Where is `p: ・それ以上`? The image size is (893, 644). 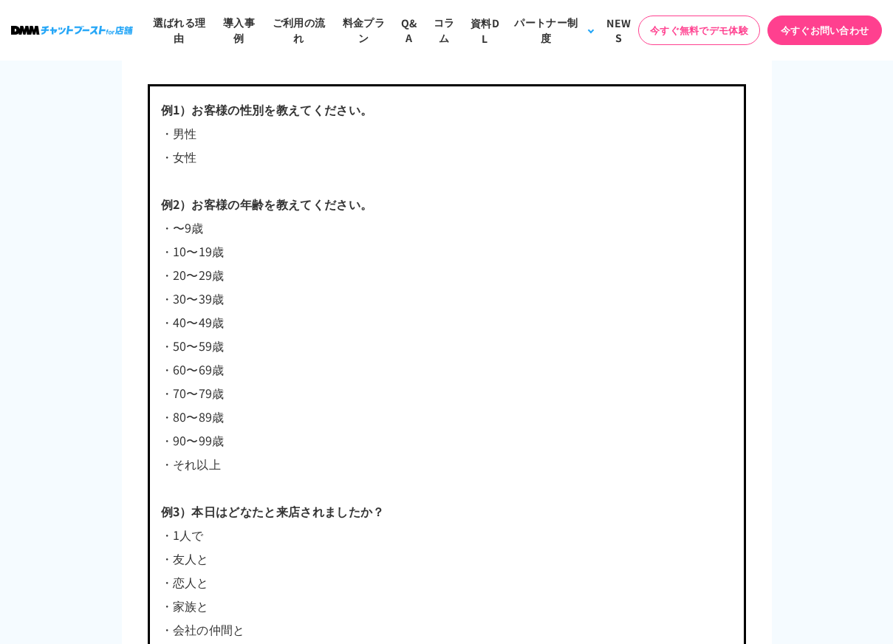
p: ・それ以上 is located at coordinates (447, 476).